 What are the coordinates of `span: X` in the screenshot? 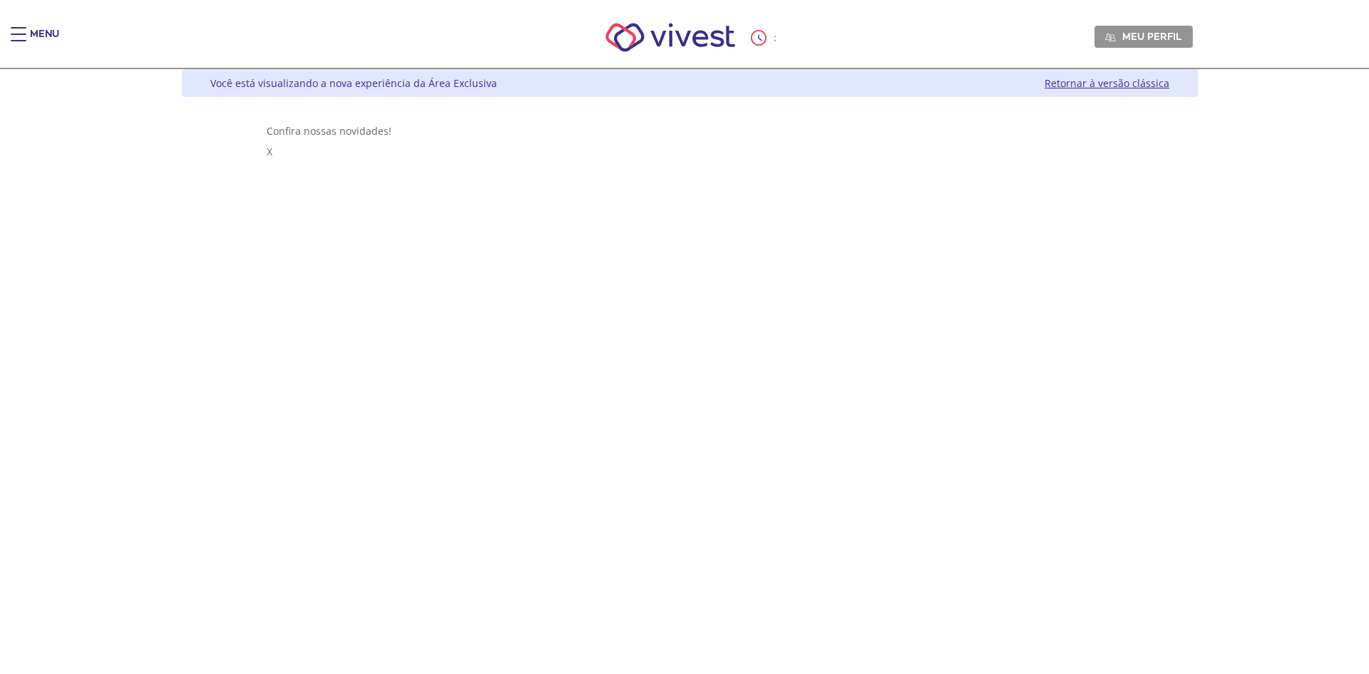 It's located at (269, 151).